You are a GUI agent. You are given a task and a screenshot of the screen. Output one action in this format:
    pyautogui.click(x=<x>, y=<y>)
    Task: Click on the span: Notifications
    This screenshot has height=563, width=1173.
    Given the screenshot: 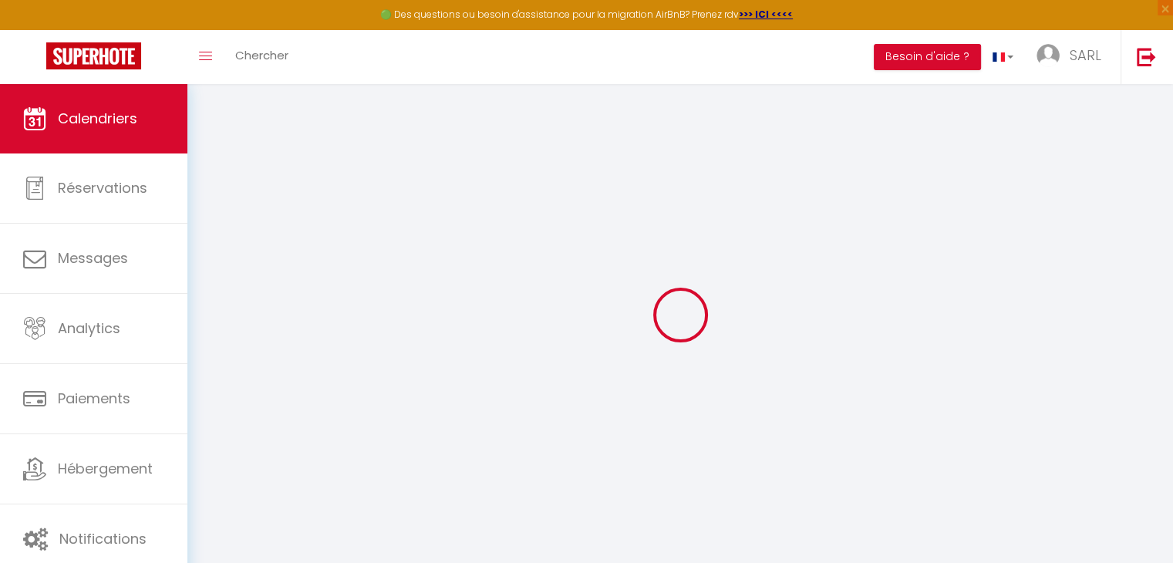 What is the action you would take?
    pyautogui.click(x=103, y=539)
    